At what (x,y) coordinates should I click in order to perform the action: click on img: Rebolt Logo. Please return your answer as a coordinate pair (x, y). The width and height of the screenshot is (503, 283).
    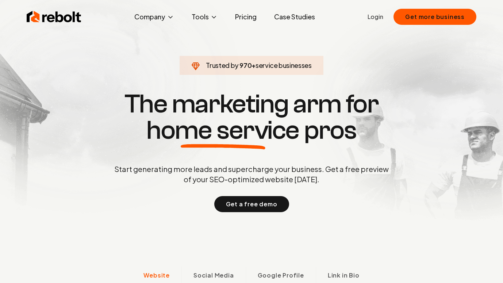
    Looking at the image, I should click on (54, 17).